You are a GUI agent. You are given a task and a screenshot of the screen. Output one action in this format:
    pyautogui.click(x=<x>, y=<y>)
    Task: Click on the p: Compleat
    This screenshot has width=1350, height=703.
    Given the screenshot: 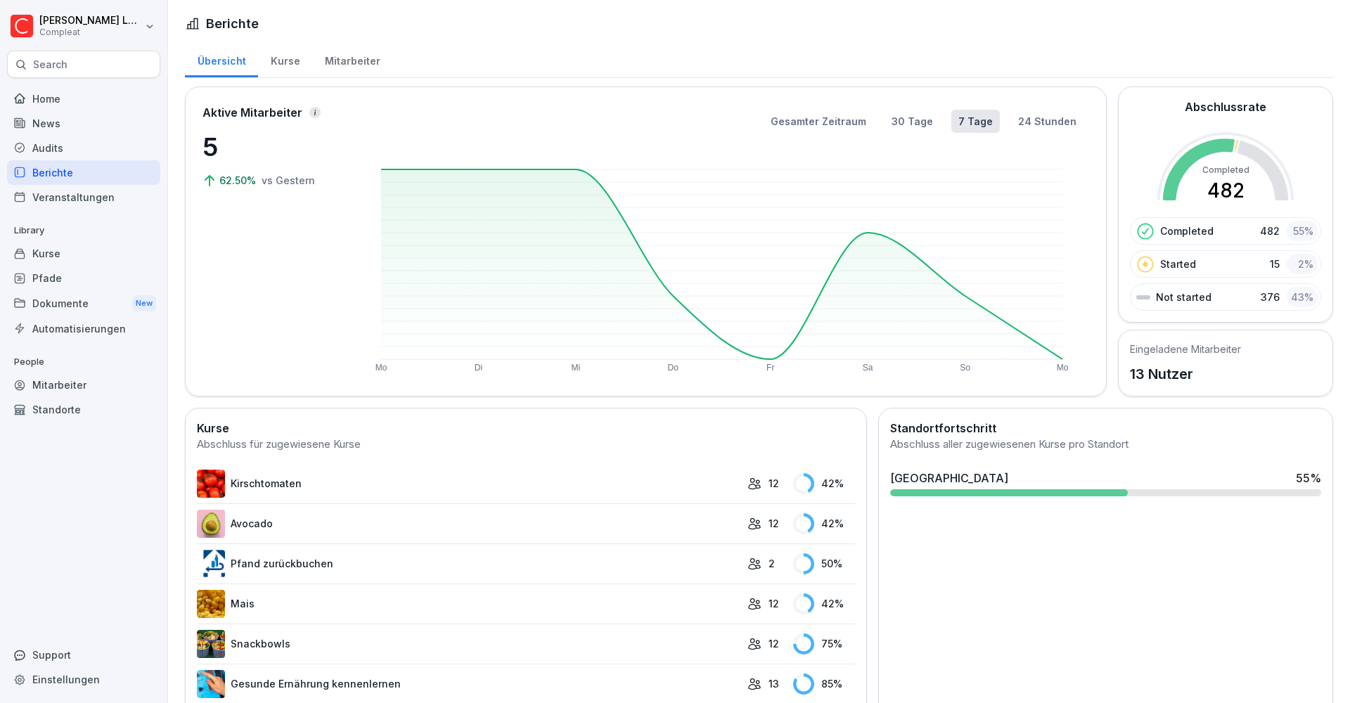 What is the action you would take?
    pyautogui.click(x=91, y=32)
    